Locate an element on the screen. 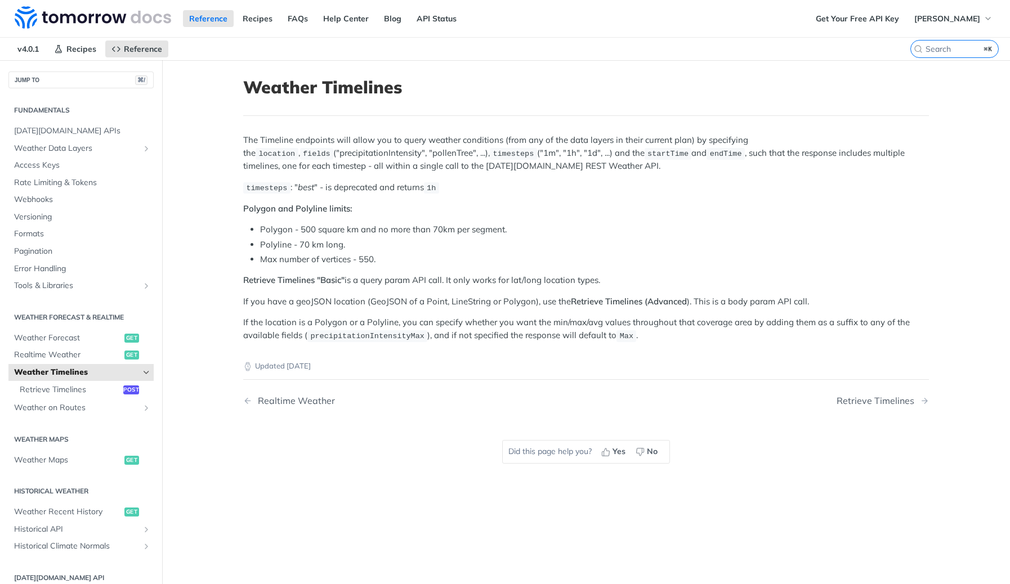  nav: Pagination Controls is located at coordinates (586, 401).